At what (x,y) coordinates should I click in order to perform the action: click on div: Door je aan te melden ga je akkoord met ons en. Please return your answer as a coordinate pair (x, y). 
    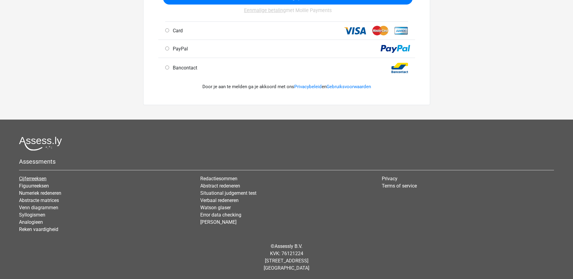
    Looking at the image, I should click on (287, 87).